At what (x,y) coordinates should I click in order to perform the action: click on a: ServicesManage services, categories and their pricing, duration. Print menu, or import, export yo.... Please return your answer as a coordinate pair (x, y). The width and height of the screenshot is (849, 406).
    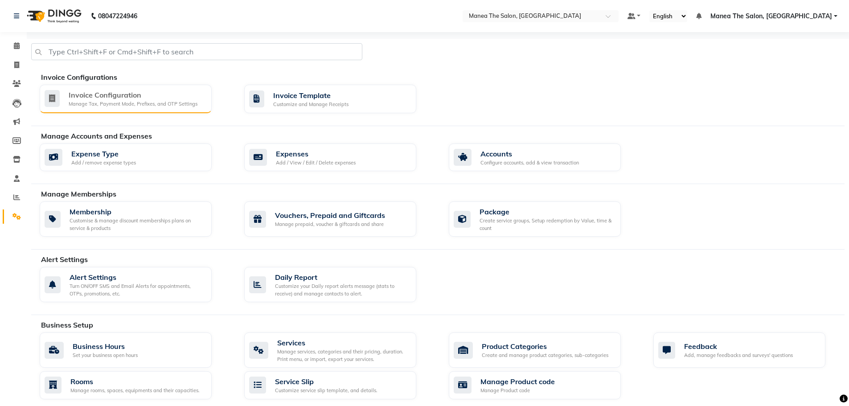
    Looking at the image, I should click on (340, 350).